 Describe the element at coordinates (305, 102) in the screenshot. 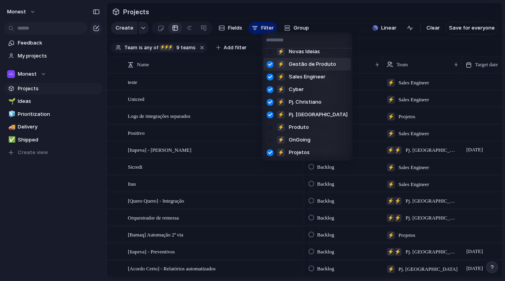

I see `span: Pj. Christiano` at that location.